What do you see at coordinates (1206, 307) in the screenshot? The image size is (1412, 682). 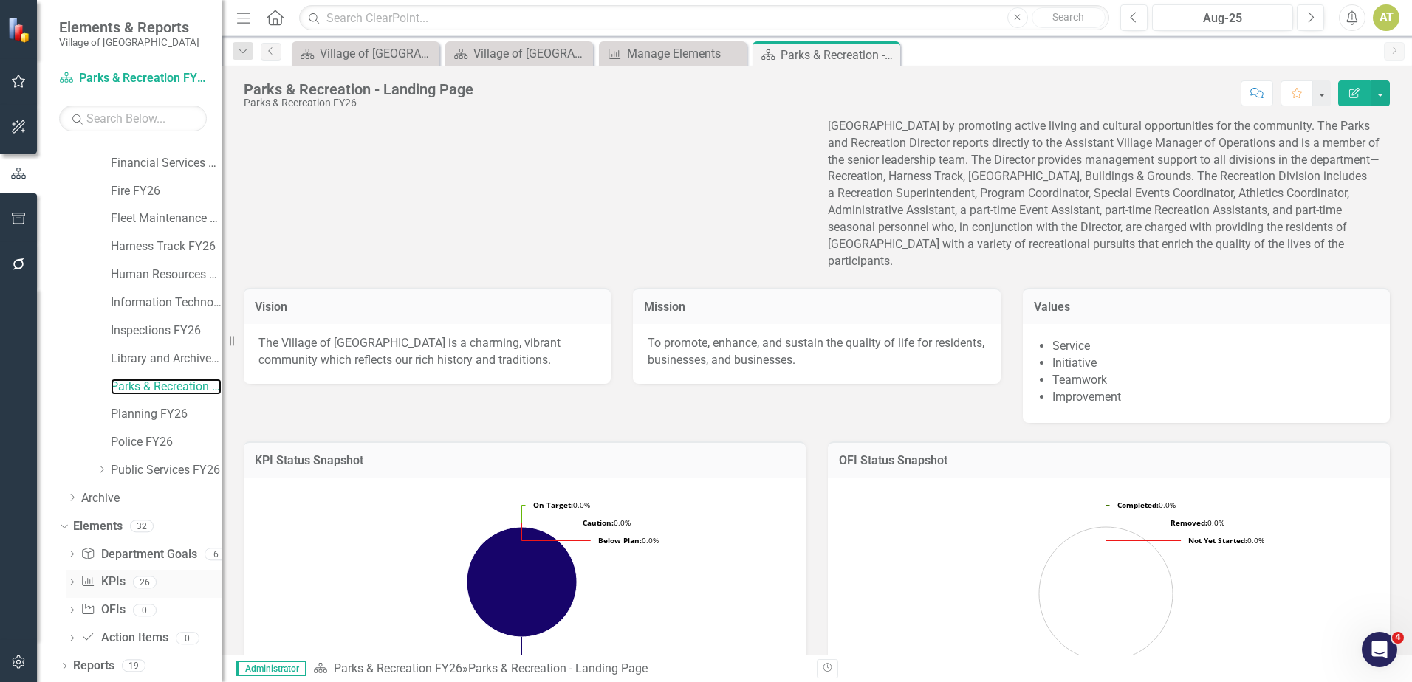 I see `h3: Values` at bounding box center [1206, 307].